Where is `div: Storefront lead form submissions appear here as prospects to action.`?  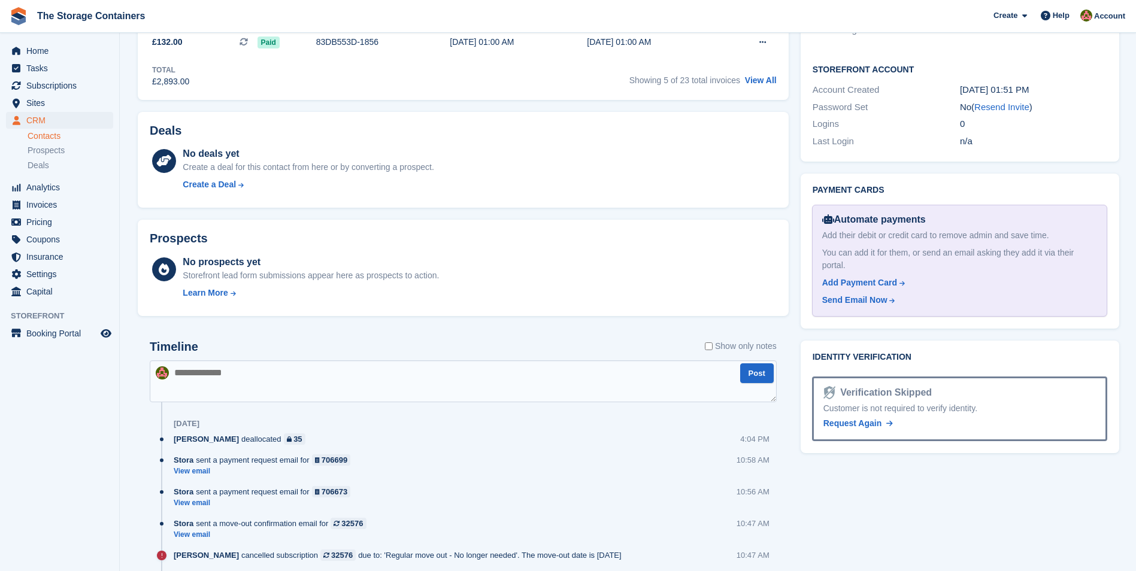 div: Storefront lead form submissions appear here as prospects to action. is located at coordinates (311, 275).